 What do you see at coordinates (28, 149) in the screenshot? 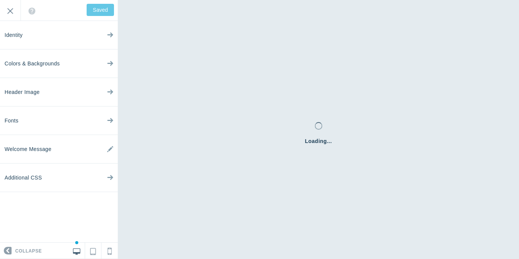
I see `span: Welcome Message` at bounding box center [28, 149].